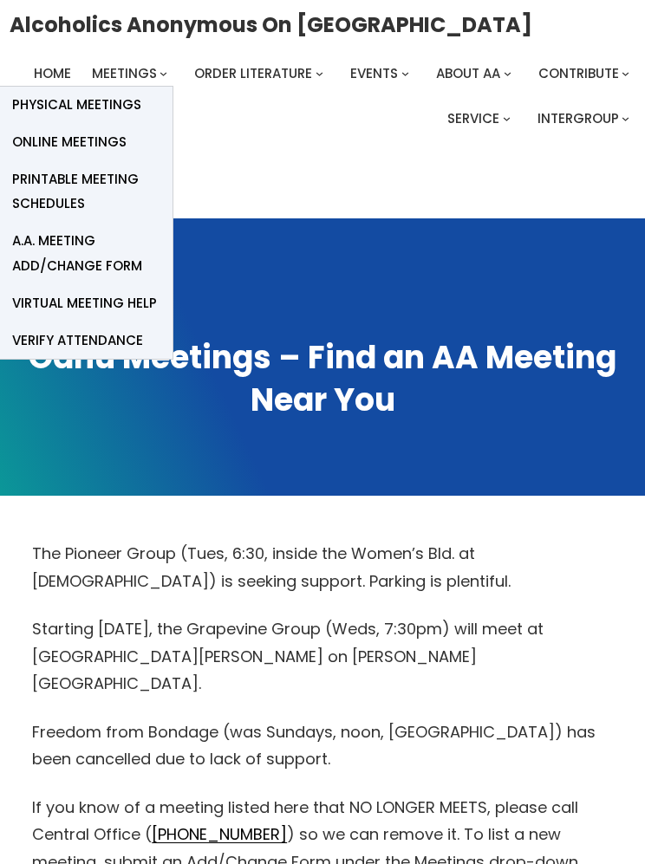 The image size is (645, 864). What do you see at coordinates (507, 73) in the screenshot?
I see `button: About AA submenu` at bounding box center [507, 73].